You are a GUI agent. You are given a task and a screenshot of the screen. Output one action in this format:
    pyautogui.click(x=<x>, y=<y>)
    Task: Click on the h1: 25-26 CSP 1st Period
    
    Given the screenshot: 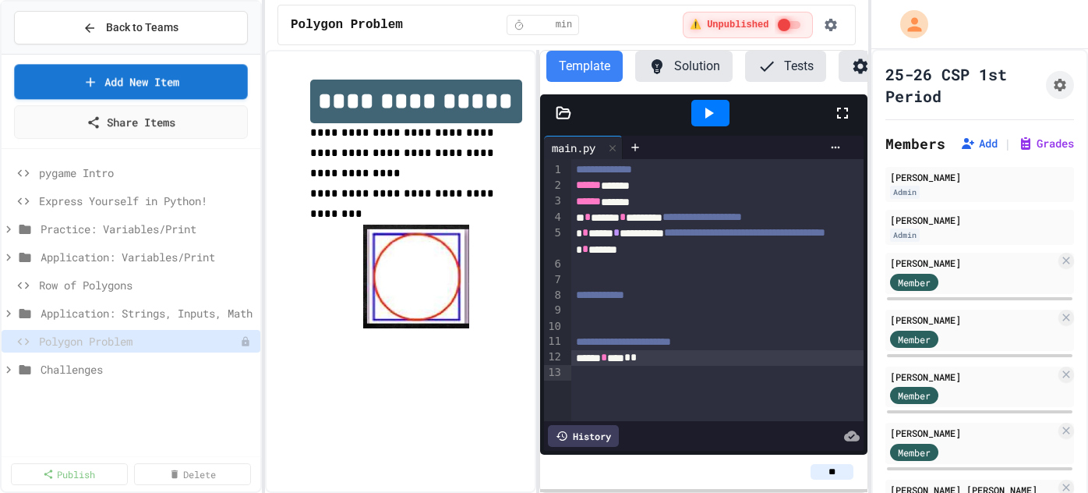 What is the action you would take?
    pyautogui.click(x=962, y=85)
    